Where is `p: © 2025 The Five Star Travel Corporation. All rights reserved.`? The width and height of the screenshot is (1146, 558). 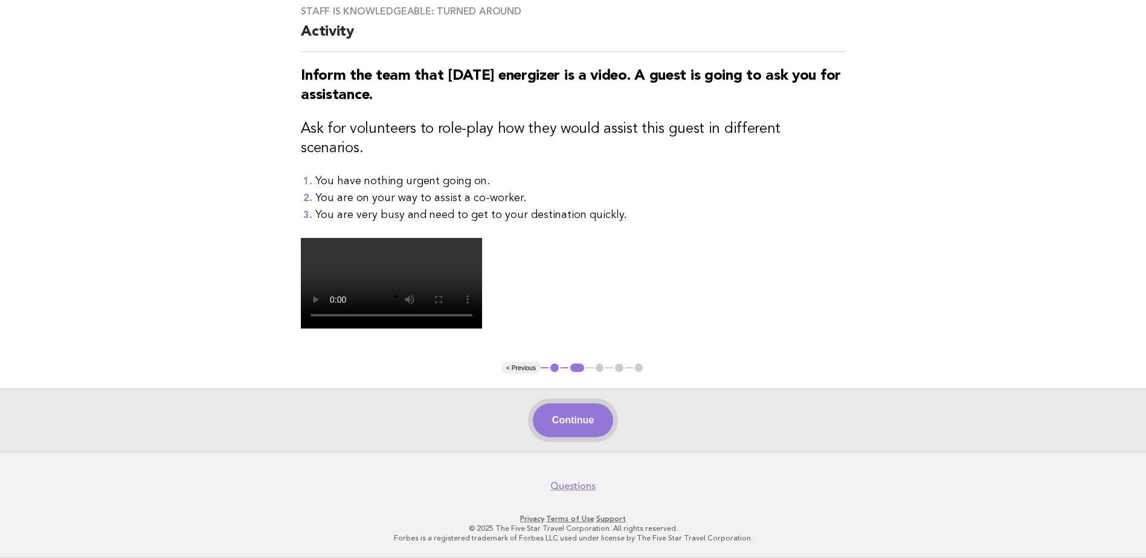 p: © 2025 The Five Star Travel Corporation. All rights reserved. is located at coordinates (573, 529).